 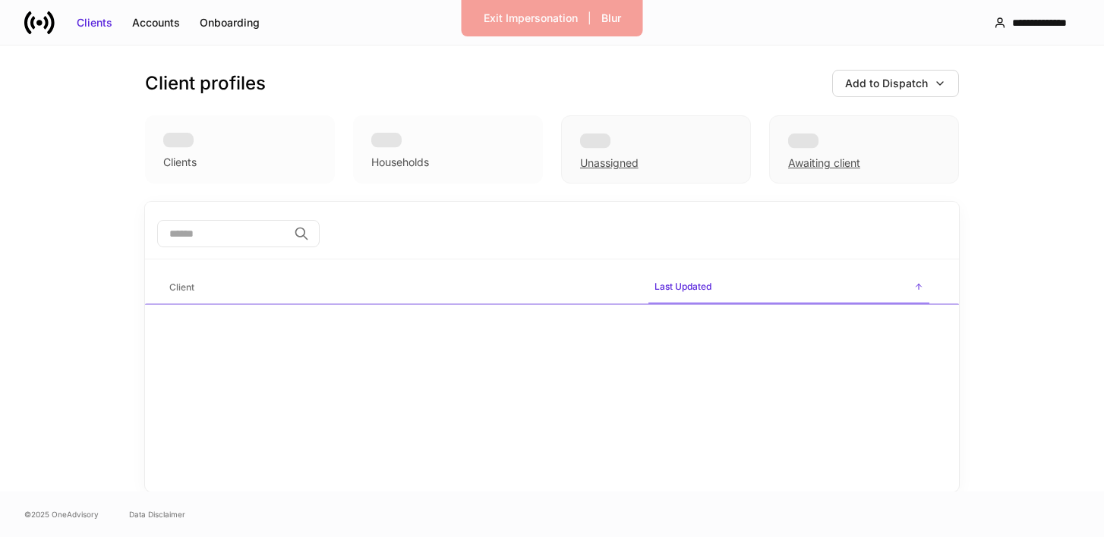 What do you see at coordinates (94, 23) in the screenshot?
I see `button: Clients` at bounding box center [94, 23].